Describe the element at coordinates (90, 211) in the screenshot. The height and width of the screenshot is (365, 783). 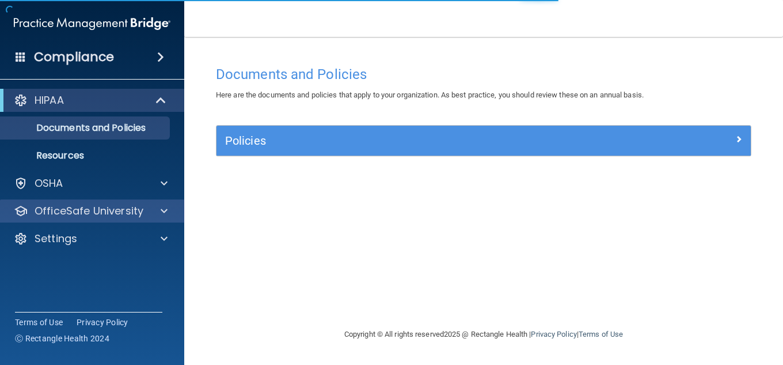
I see `a: OfficeSafe University` at that location.